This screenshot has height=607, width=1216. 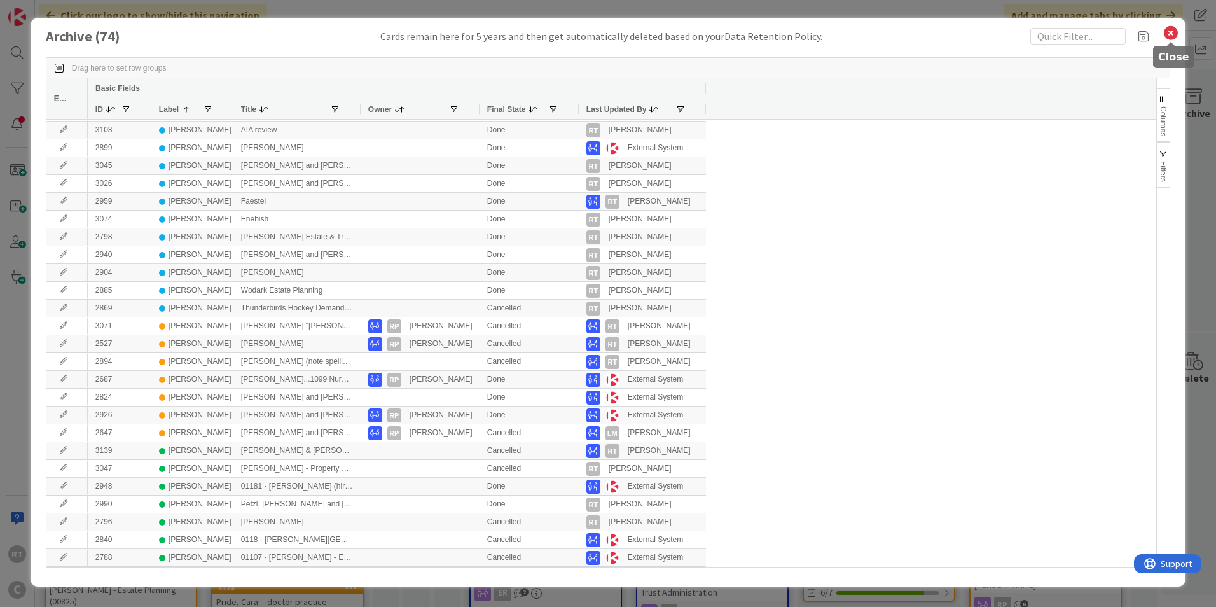 What do you see at coordinates (120, 326) in the screenshot?
I see `div: 3071` at bounding box center [120, 326].